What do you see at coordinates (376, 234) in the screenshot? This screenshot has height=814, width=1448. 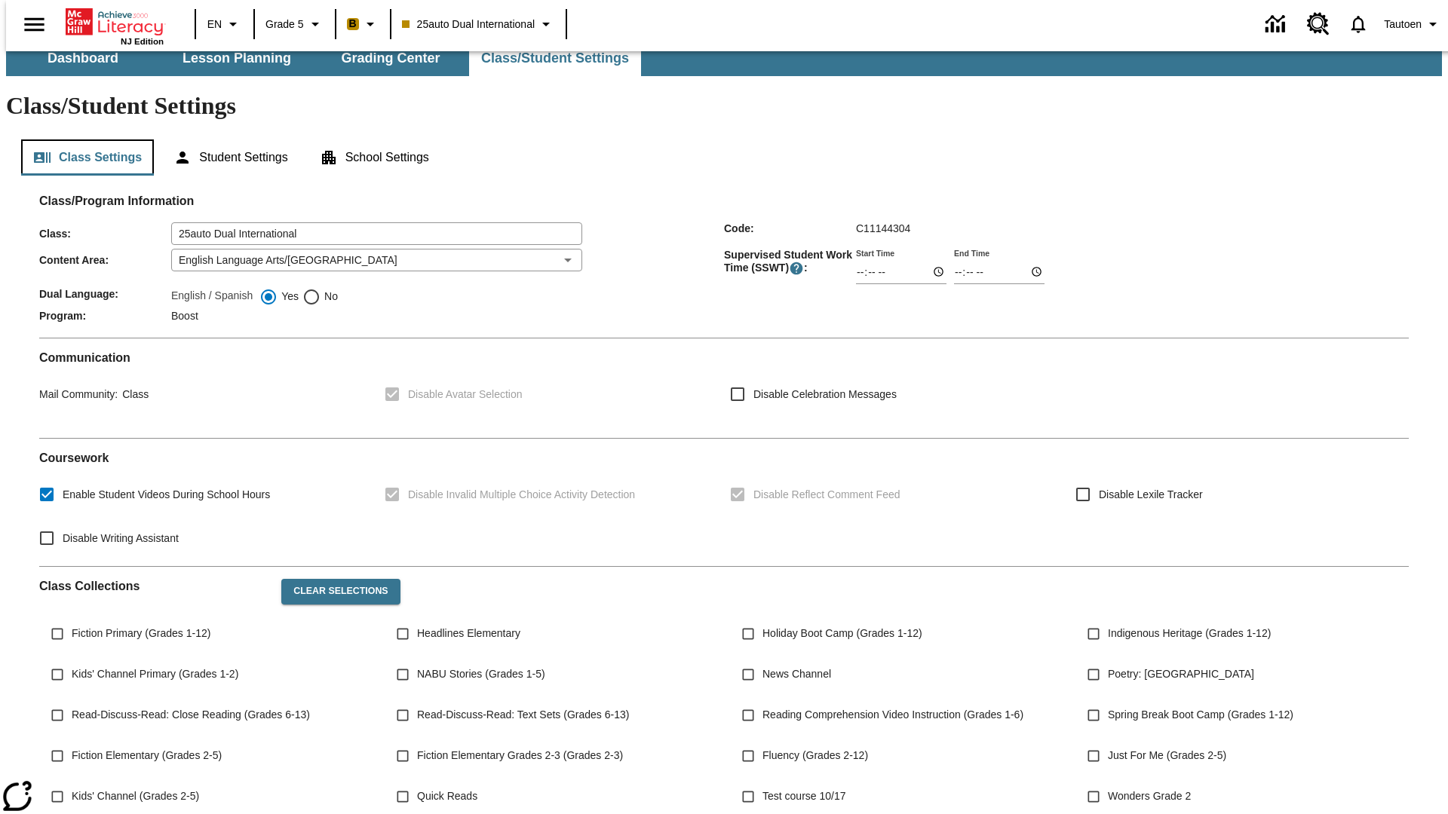 I see `input: Class` at bounding box center [376, 234].